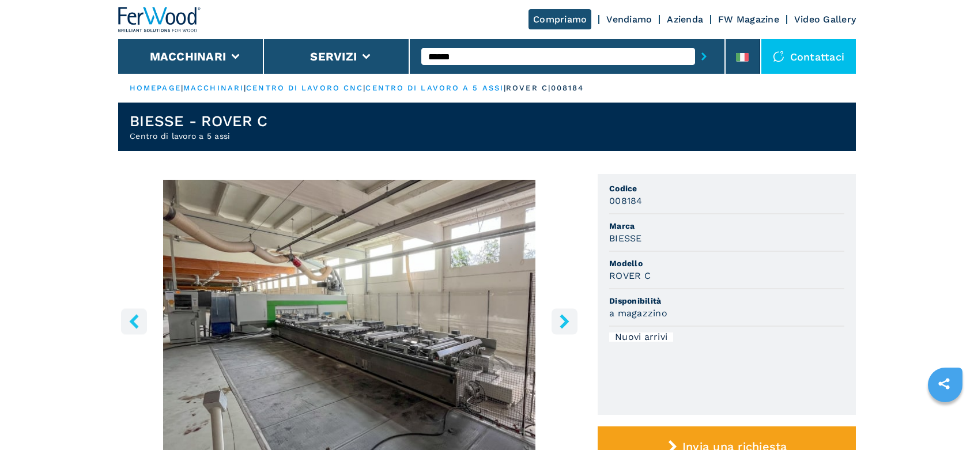  Describe the element at coordinates (748, 19) in the screenshot. I see `a: FW Magazine` at that location.